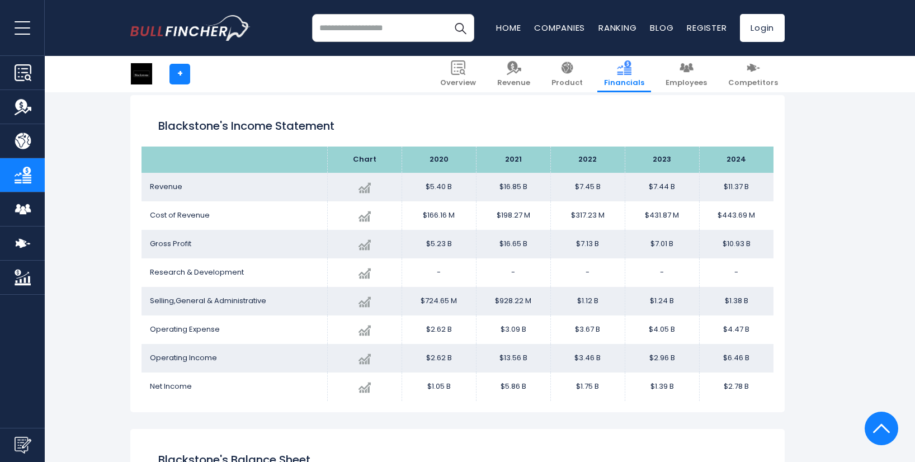 Image resolution: width=915 pixels, height=462 pixels. I want to click on span: Product, so click(567, 83).